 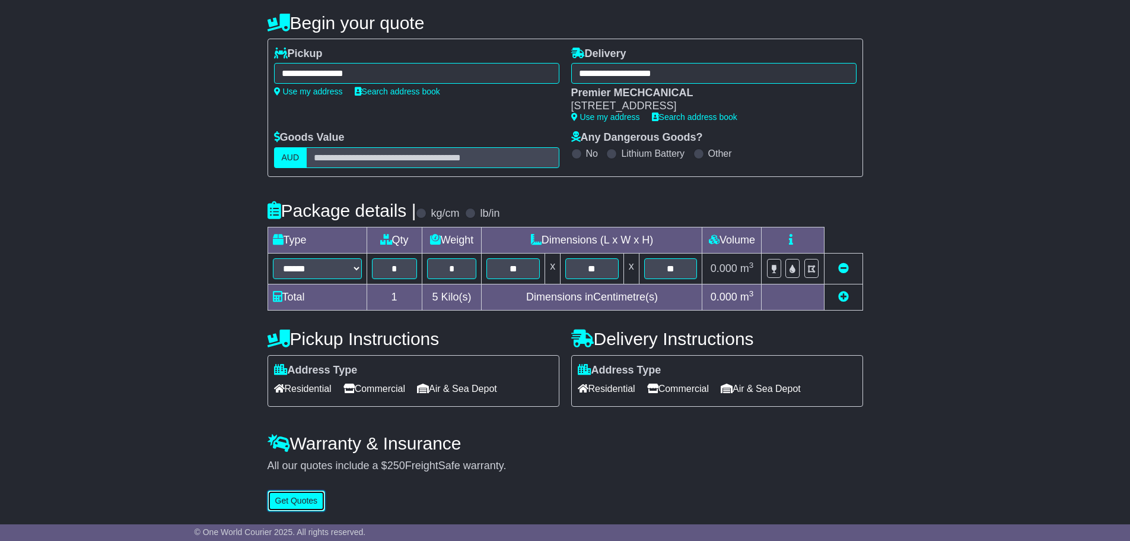 I want to click on h4: Warranty & Insurance, so click(x=566, y=443).